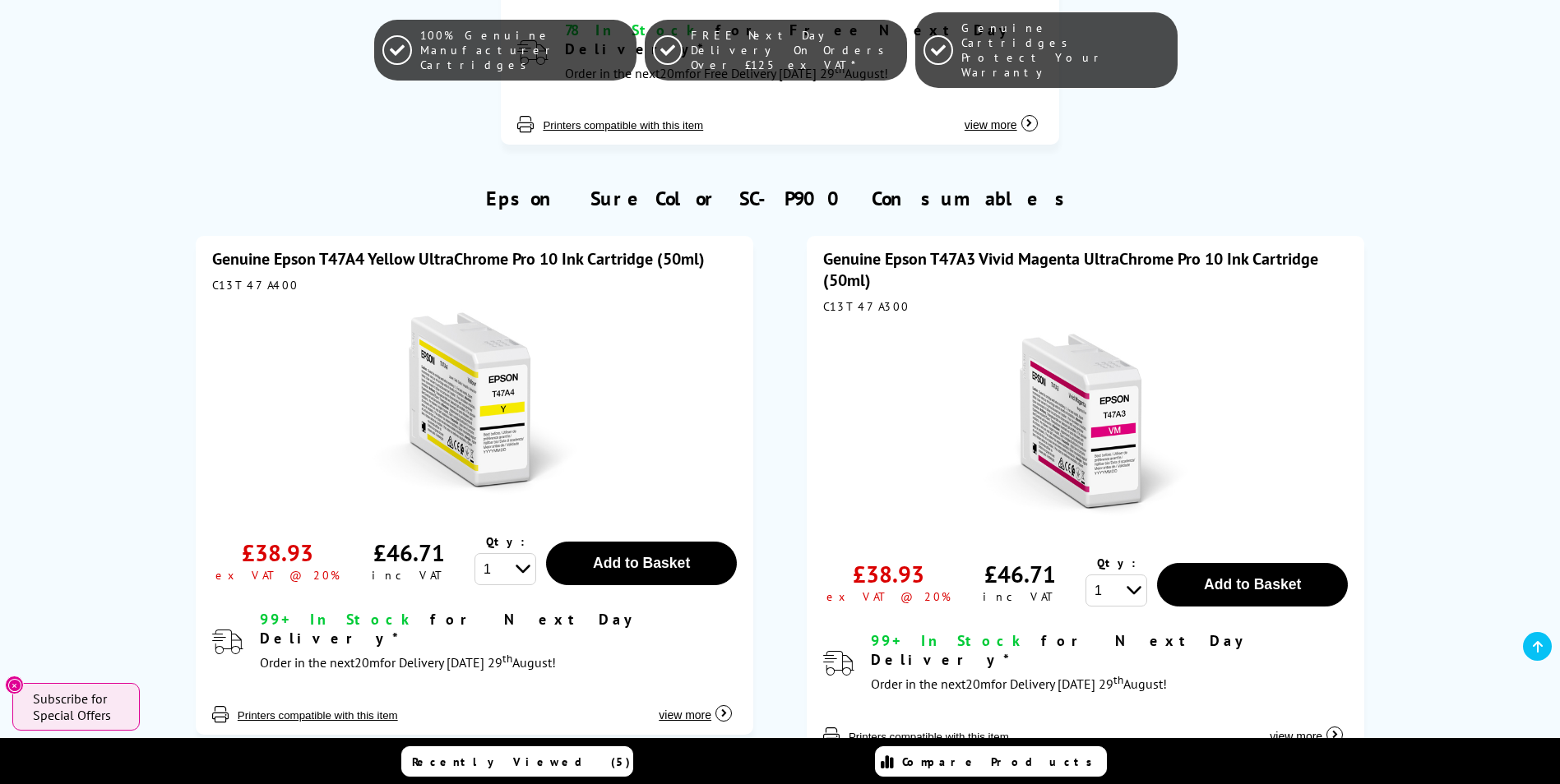 Image resolution: width=1560 pixels, height=784 pixels. What do you see at coordinates (458, 259) in the screenshot?
I see `a: Genuine Epson T47A4 Yellow UltraChrome Pro 10 Ink Cartridge (50ml)` at bounding box center [458, 259].